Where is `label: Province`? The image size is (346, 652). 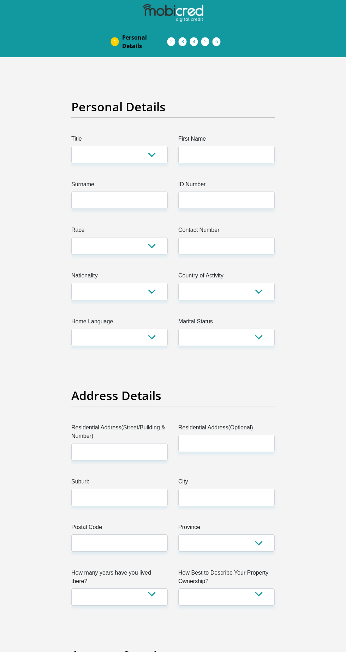 label: Province is located at coordinates (227, 529).